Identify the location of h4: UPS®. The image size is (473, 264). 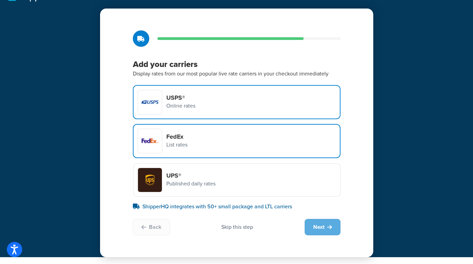
(191, 176).